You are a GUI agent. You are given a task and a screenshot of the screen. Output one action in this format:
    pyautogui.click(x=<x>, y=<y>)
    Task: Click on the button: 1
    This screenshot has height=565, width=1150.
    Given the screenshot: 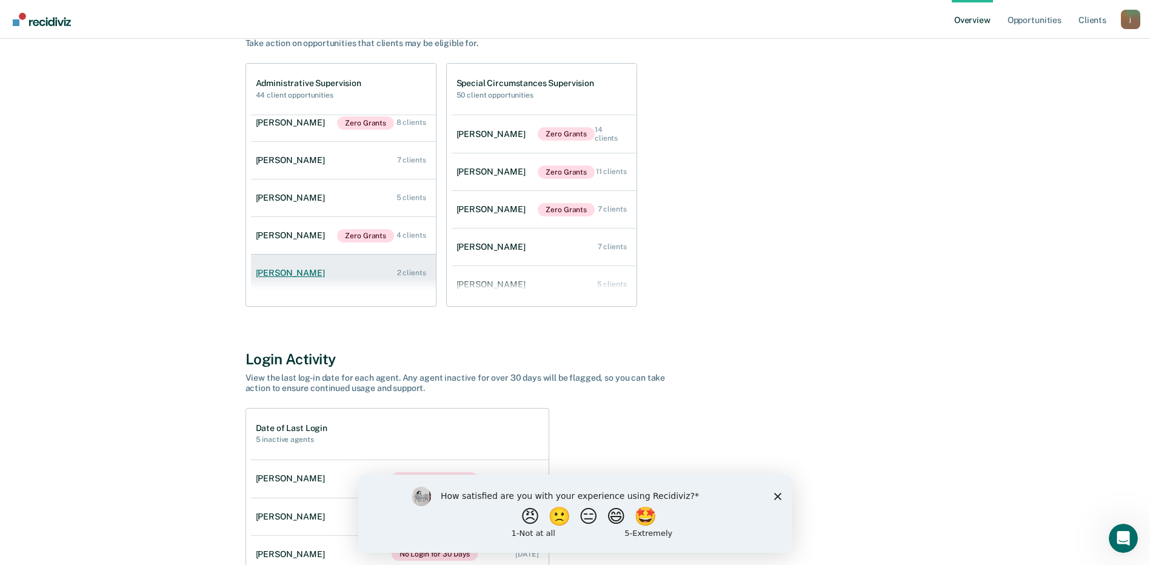 What is the action you would take?
    pyautogui.click(x=173, y=42)
    